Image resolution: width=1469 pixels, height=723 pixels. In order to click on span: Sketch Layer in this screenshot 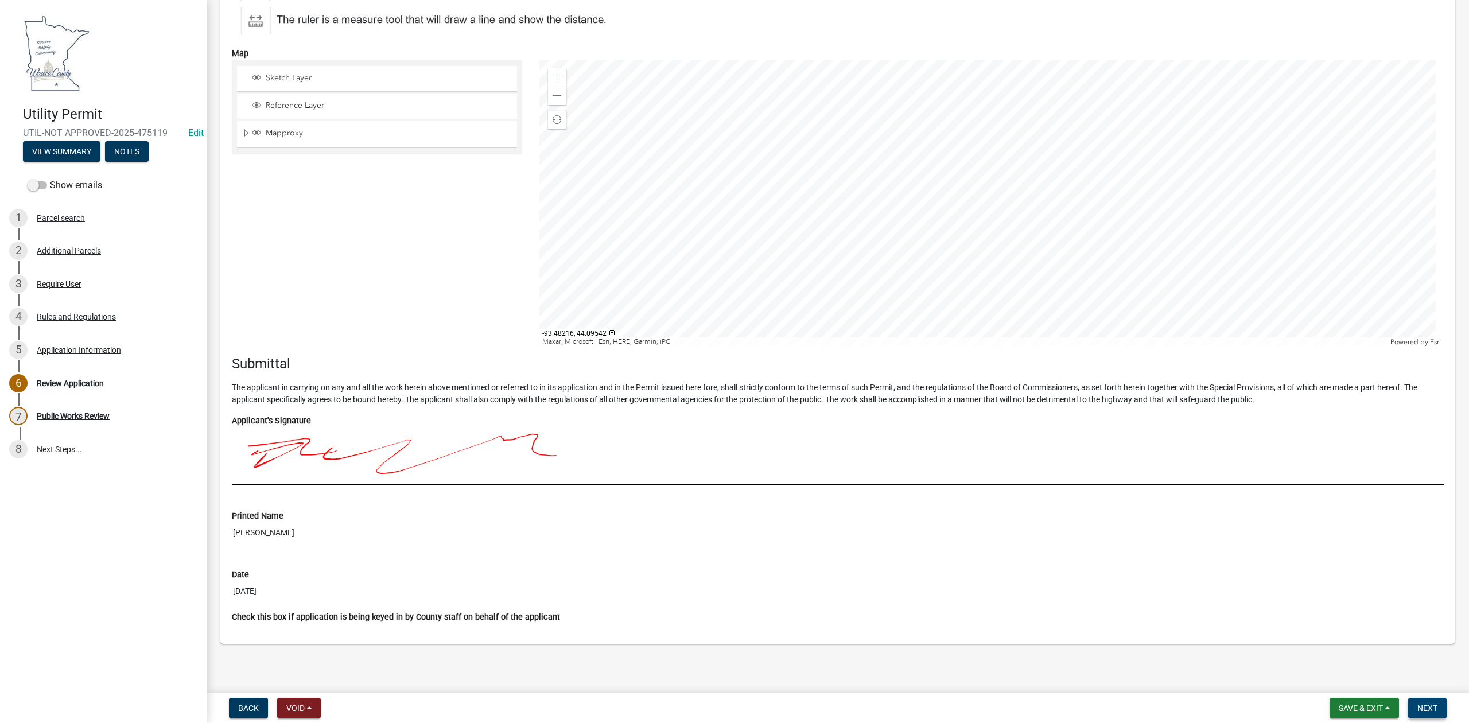, I will do `click(388, 78)`.